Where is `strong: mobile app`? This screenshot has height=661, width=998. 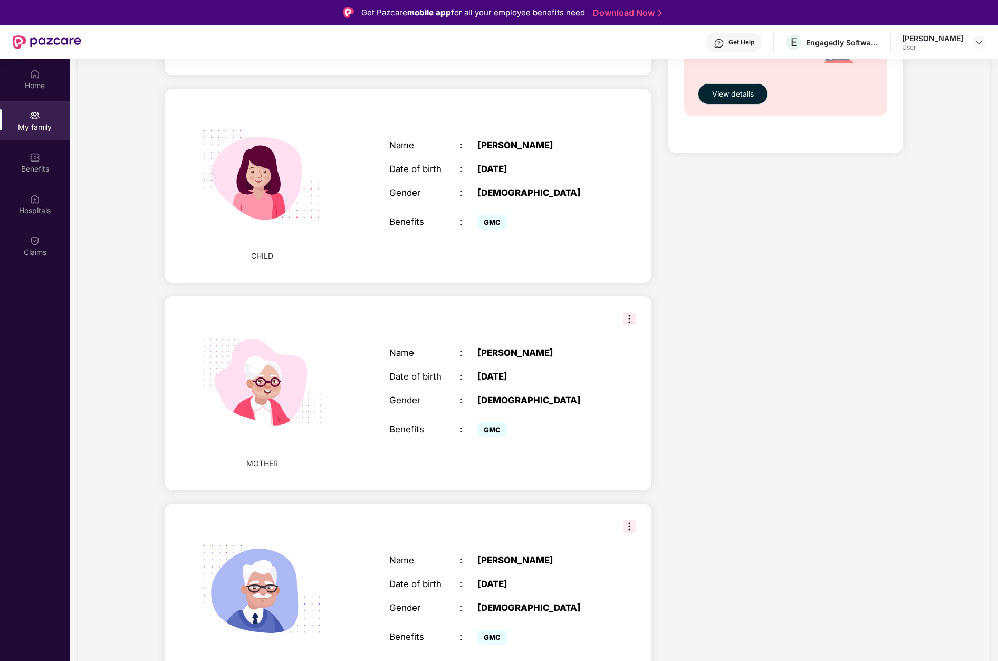
strong: mobile app is located at coordinates (429, 12).